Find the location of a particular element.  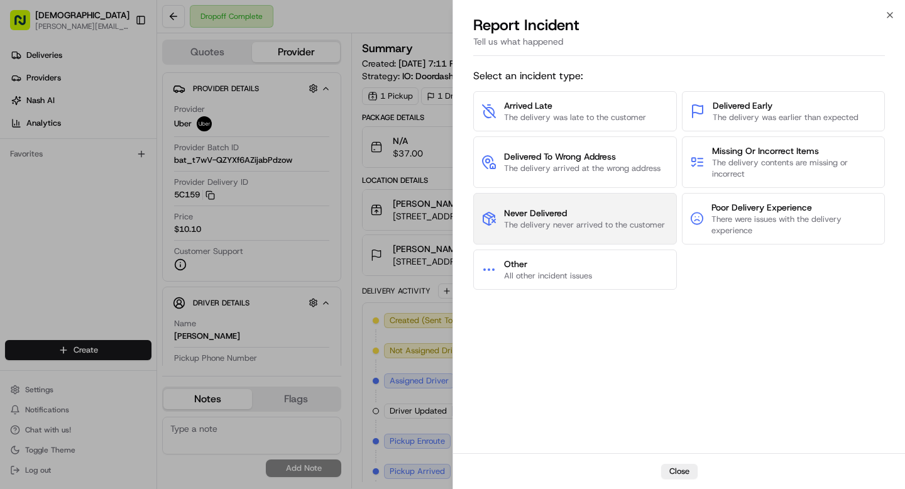

span: Delivered To Wrong Address is located at coordinates (582, 157).